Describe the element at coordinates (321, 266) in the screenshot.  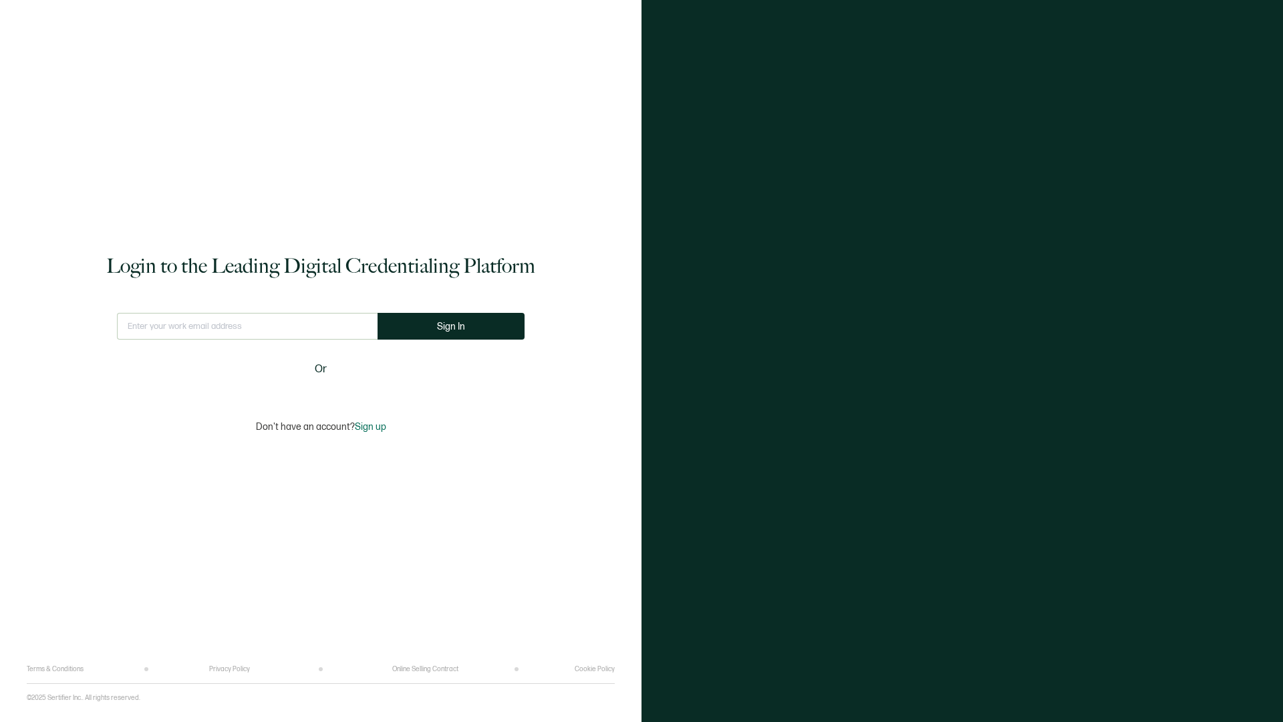
I see `h1: Login to the Leading Digital Credentialing Platform` at that location.